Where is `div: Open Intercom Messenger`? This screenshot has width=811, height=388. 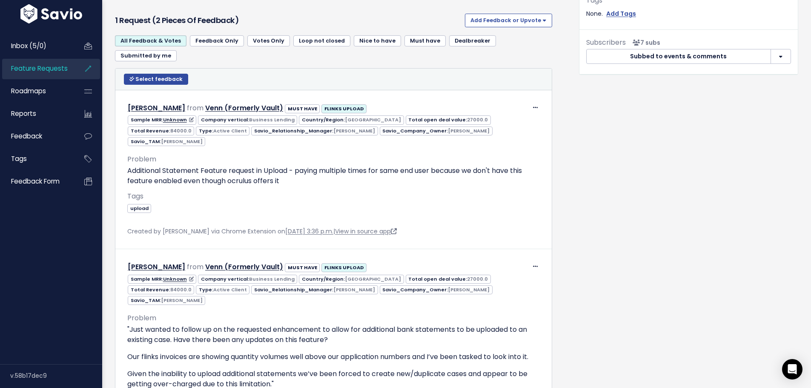 div: Open Intercom Messenger is located at coordinates (792, 369).